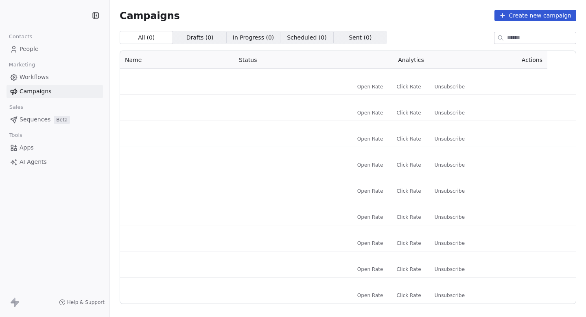 This screenshot has width=586, height=317. I want to click on span: Sent ( 0 ), so click(360, 37).